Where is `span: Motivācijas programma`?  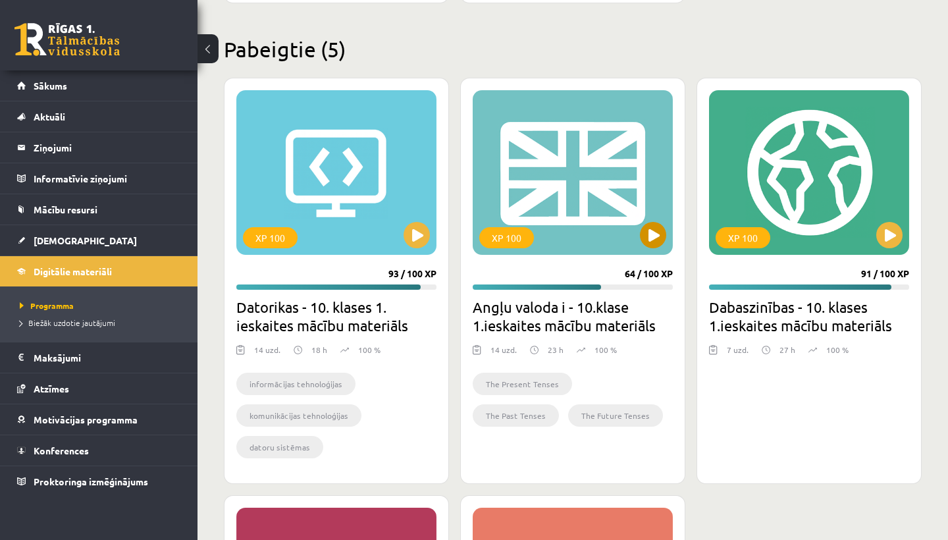
span: Motivācijas programma is located at coordinates (86, 419).